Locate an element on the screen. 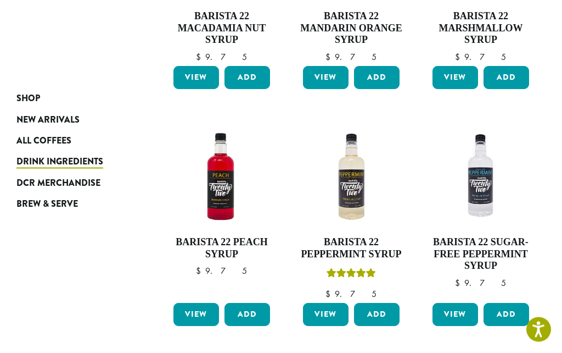  a: DCR Merchandise is located at coordinates (70, 183).